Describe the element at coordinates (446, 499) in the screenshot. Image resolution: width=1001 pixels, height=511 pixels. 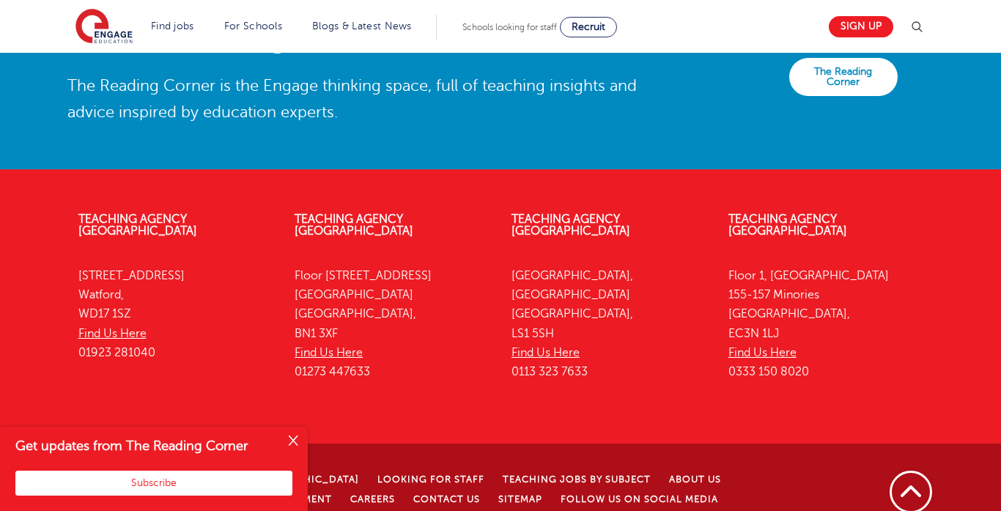
I see `a: Contact Us` at that location.